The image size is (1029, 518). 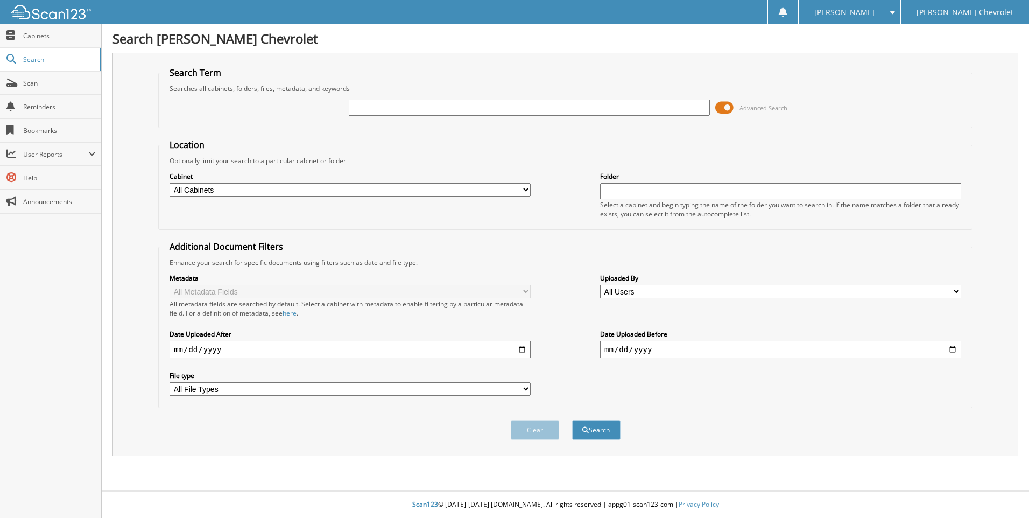 What do you see at coordinates (59, 59) in the screenshot?
I see `span: Search` at bounding box center [59, 59].